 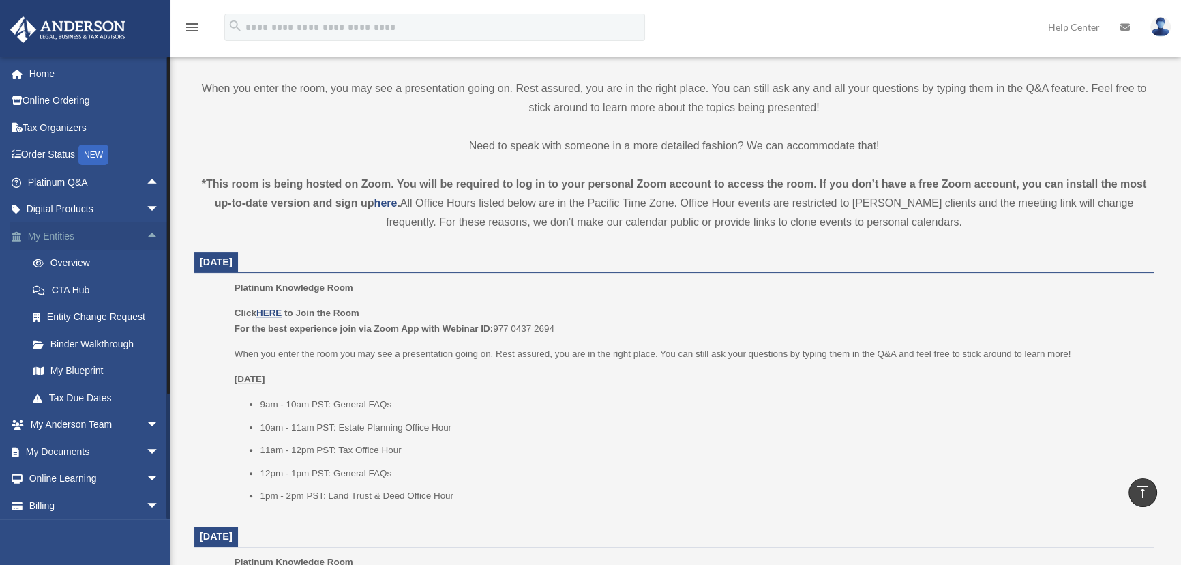 I want to click on li: 9am - 10am PST: General FAQs, so click(x=702, y=404).